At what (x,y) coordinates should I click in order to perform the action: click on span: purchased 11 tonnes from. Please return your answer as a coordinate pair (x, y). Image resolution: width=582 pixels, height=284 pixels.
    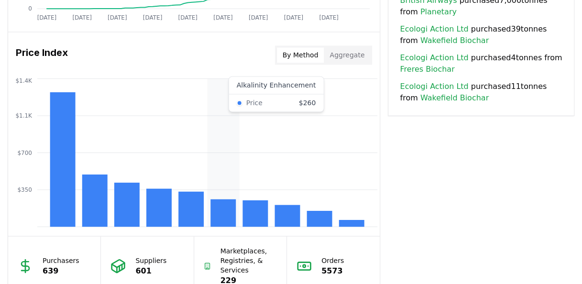
    Looking at the image, I should click on (481, 92).